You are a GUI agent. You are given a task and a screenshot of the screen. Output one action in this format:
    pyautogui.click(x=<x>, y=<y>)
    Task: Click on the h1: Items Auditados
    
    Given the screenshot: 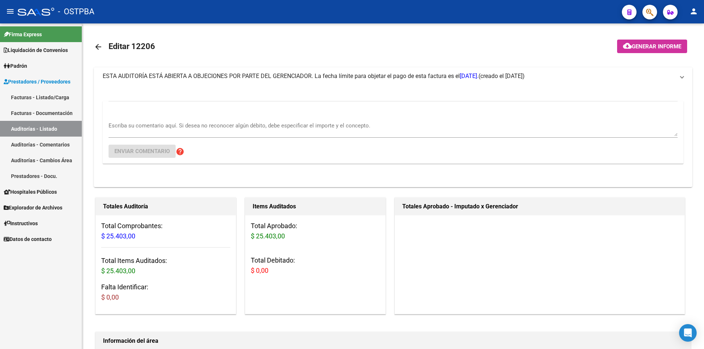 What is the action you would take?
    pyautogui.click(x=315, y=207)
    